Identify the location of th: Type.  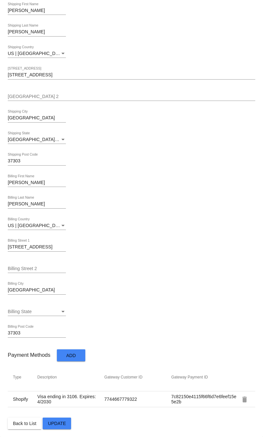
(25, 377).